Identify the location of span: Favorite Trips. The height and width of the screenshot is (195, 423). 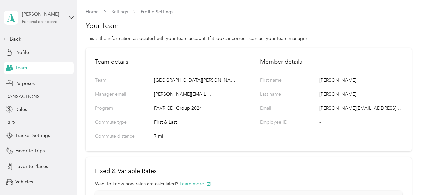
(30, 151).